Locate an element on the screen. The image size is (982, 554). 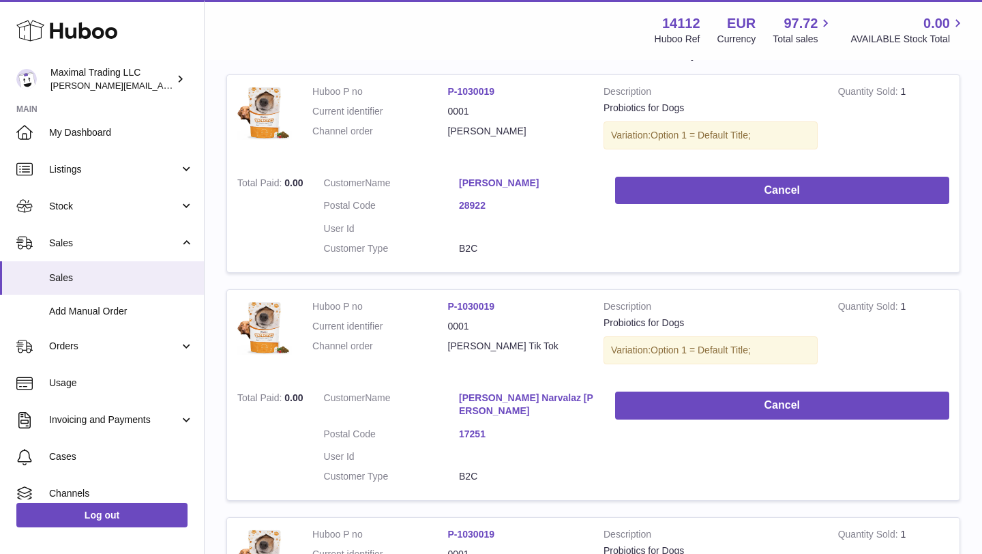
img: tab_domain_overview_orange.svg is located at coordinates (42, 85).